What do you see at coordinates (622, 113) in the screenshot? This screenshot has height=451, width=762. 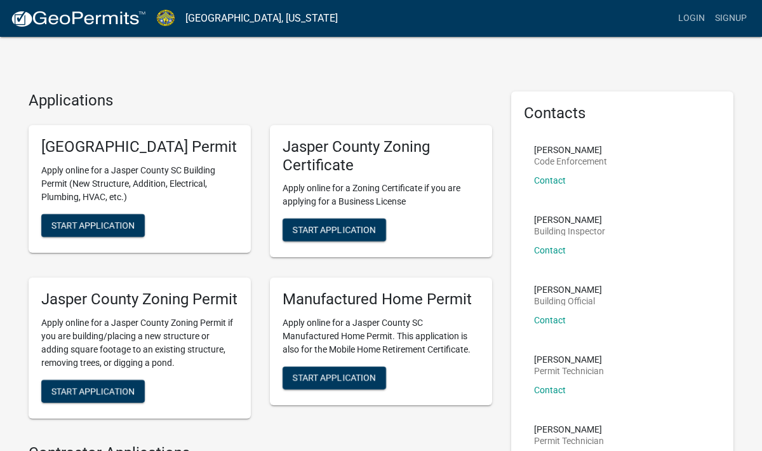 I see `h5: Contacts` at bounding box center [622, 113].